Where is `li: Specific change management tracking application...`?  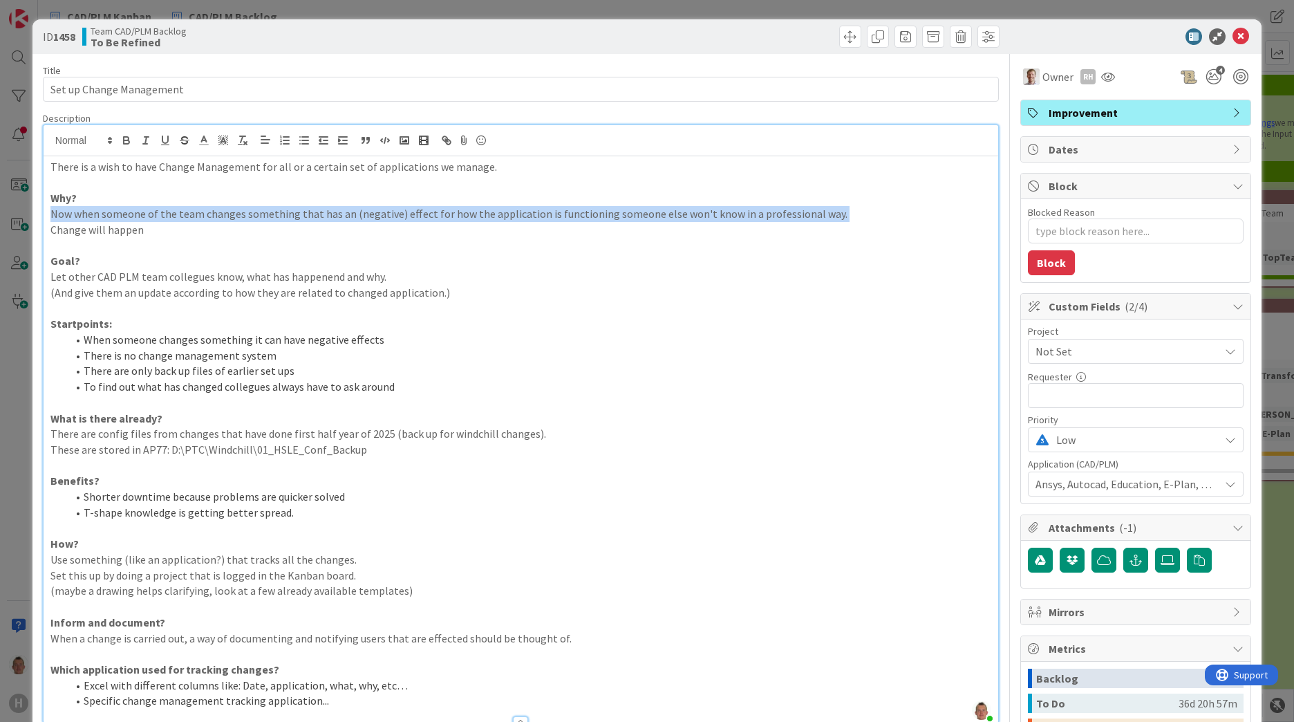 li: Specific change management tracking application... is located at coordinates (529, 700).